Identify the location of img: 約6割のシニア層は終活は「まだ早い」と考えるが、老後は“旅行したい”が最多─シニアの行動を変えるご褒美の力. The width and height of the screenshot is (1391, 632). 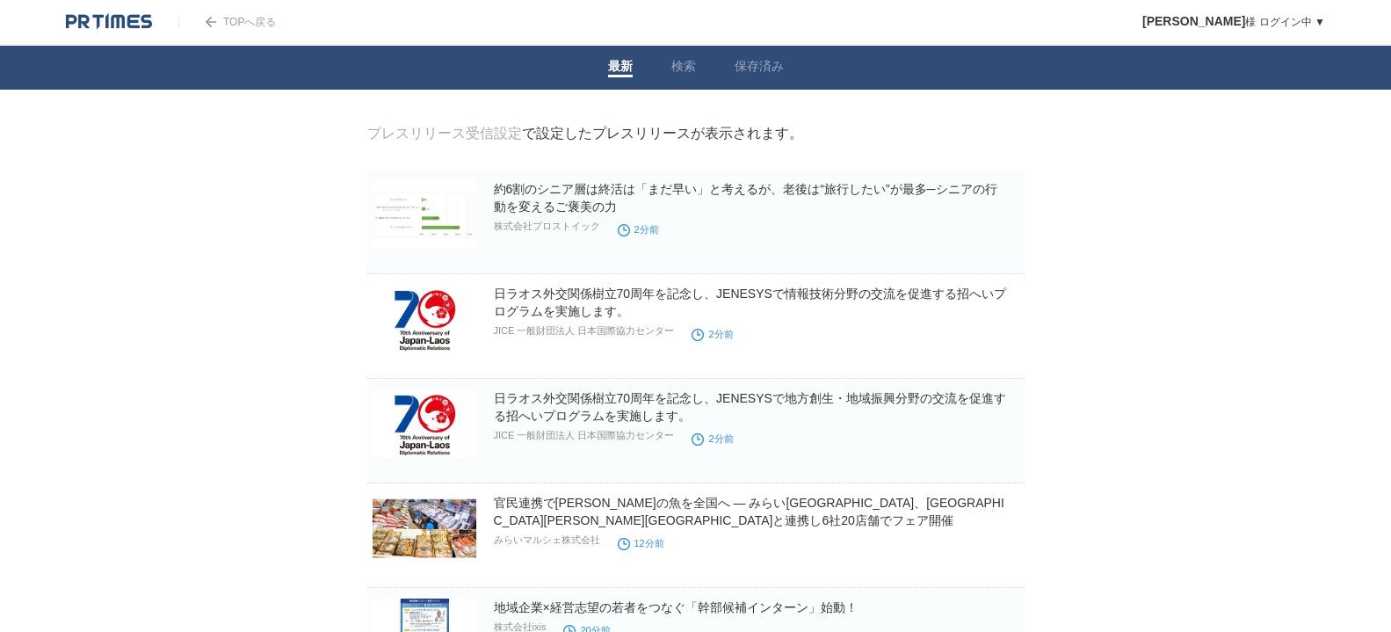
(425, 214).